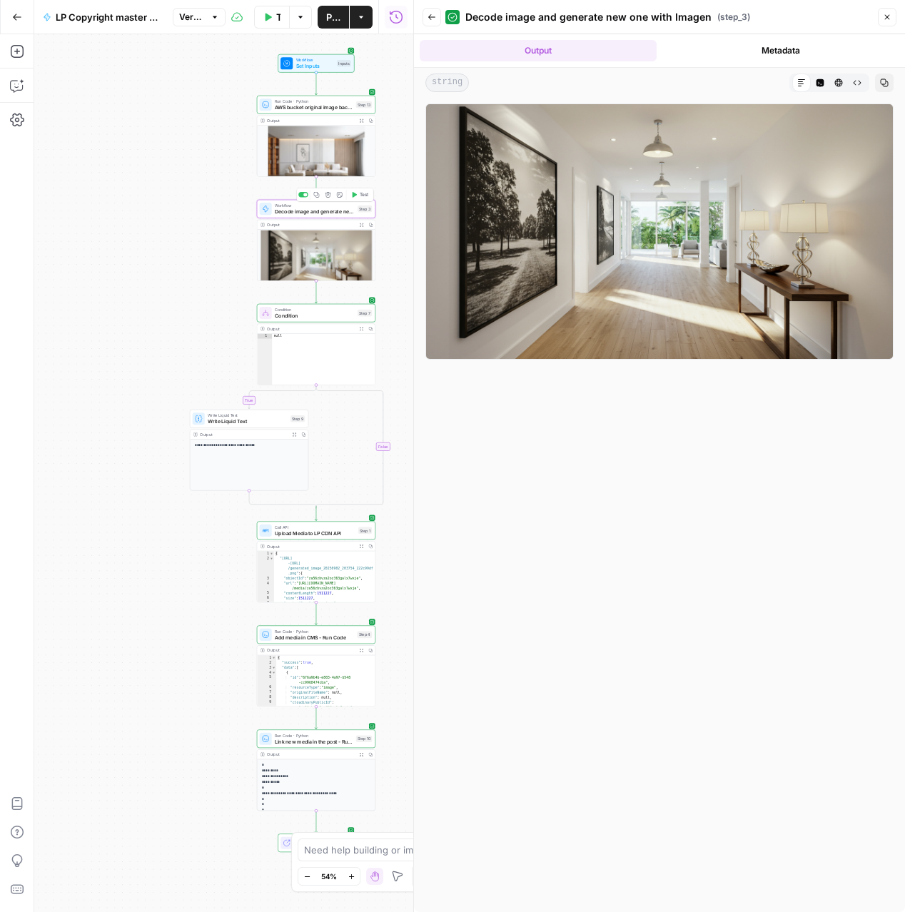 Image resolution: width=905 pixels, height=912 pixels. Describe the element at coordinates (316, 514) in the screenshot. I see `g: Edge from step_7-conditional-end to step_1` at that location.